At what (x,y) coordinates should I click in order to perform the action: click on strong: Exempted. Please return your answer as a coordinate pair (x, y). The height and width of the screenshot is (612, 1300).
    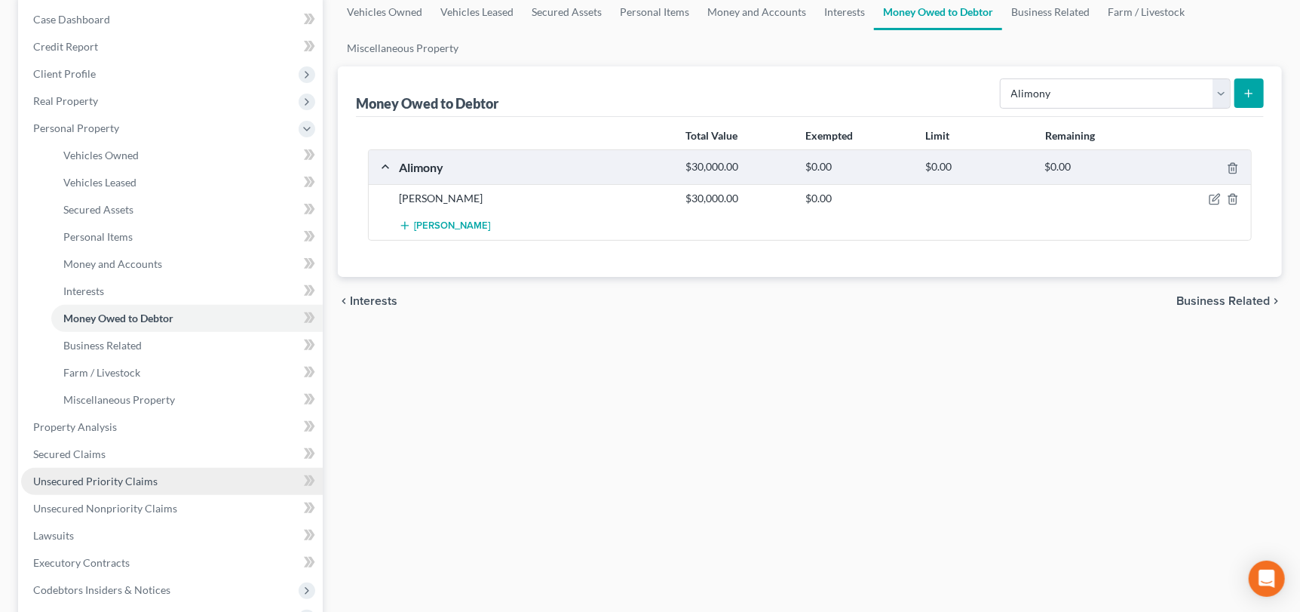
    Looking at the image, I should click on (829, 135).